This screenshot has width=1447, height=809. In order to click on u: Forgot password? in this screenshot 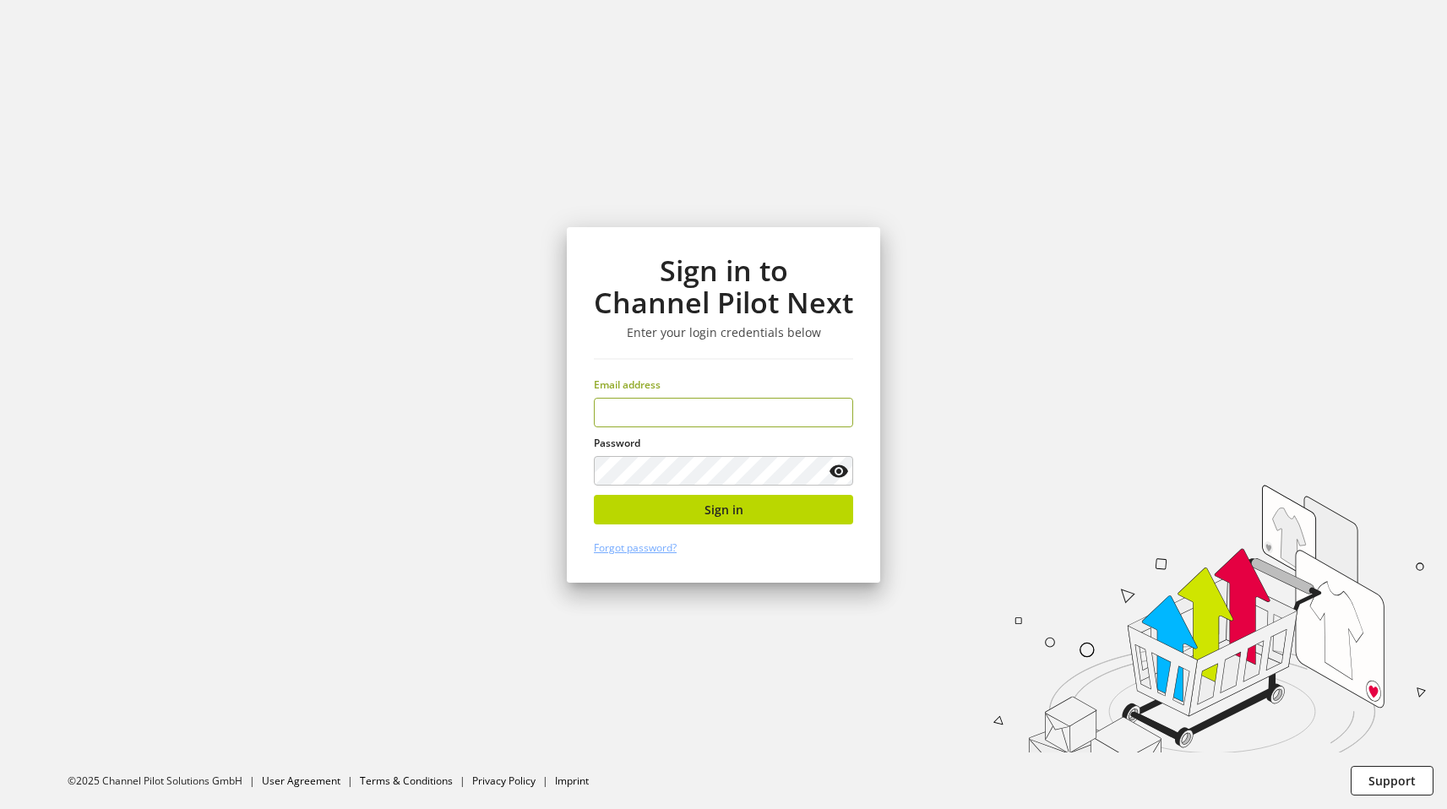, I will do `click(635, 547)`.